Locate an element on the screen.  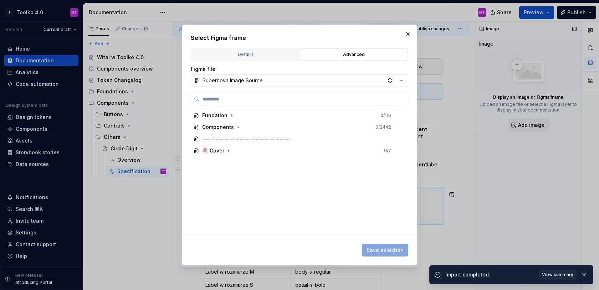
div: Fundation is located at coordinates (215, 115).